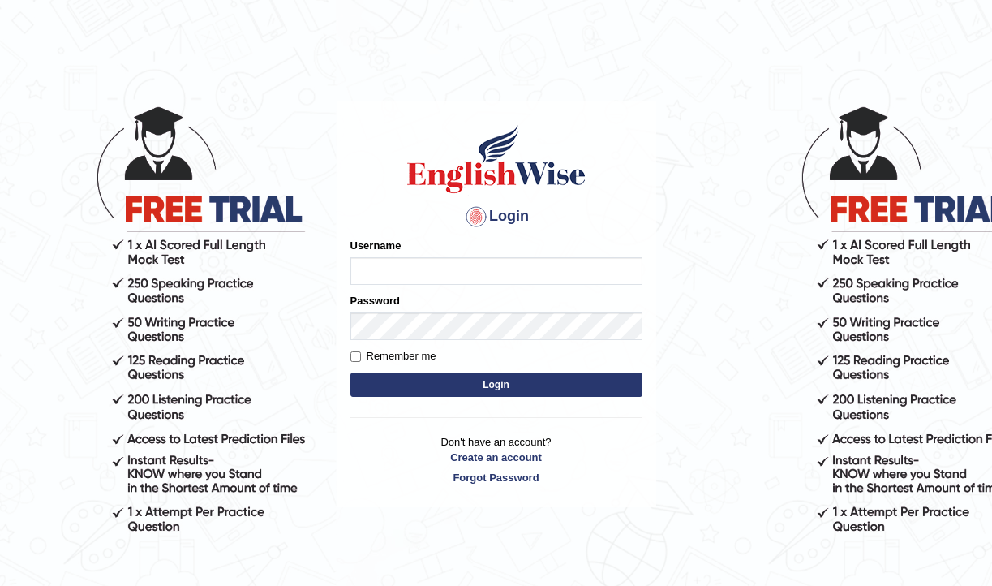 The image size is (992, 586). What do you see at coordinates (393, 356) in the screenshot?
I see `label: Remember me` at bounding box center [393, 356].